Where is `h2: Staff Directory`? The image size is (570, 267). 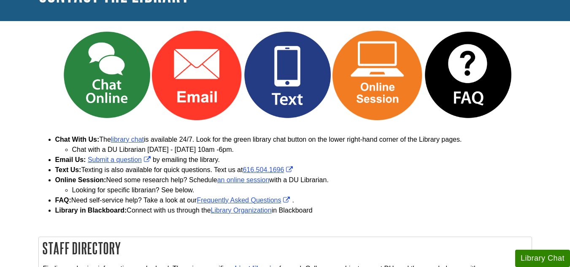
h2: Staff Directory is located at coordinates (285, 248).